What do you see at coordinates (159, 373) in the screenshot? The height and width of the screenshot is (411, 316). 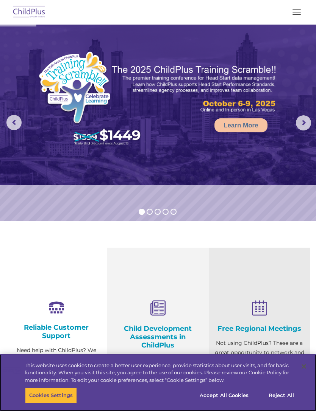 I see `div: This website uses cookies to create a better user experience, provide statistics about user visit...` at bounding box center [159, 373].